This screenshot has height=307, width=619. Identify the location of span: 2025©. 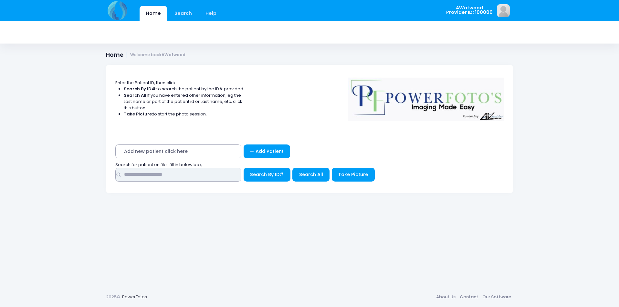
(113, 297).